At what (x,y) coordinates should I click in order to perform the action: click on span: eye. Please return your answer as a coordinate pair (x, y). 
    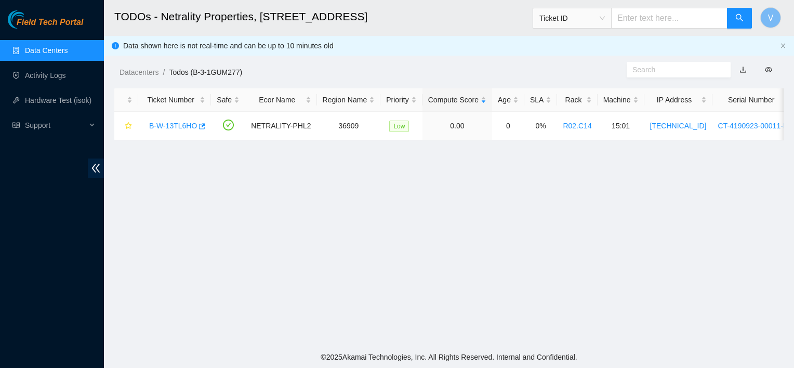
    Looking at the image, I should click on (768, 70).